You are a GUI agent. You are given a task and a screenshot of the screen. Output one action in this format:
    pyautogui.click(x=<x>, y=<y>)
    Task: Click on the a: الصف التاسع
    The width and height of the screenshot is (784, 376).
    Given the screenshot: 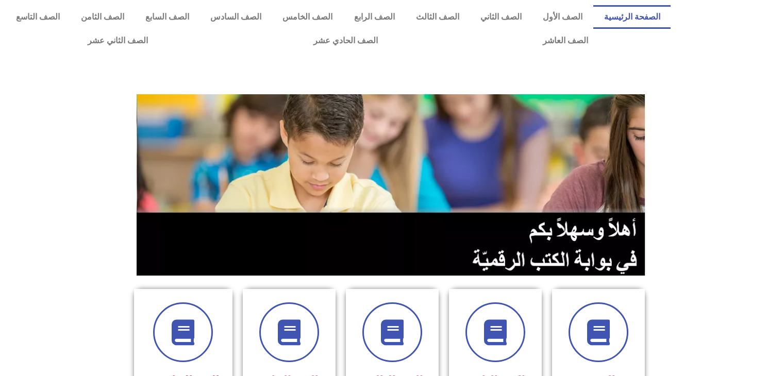 What is the action you would take?
    pyautogui.click(x=38, y=17)
    